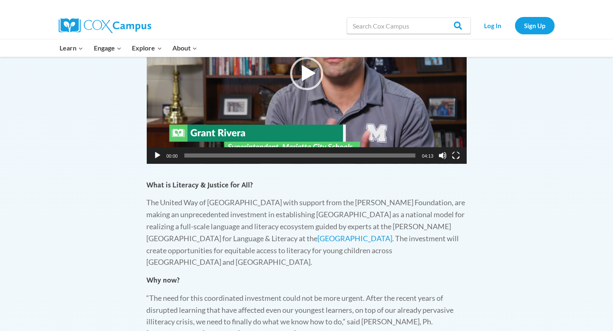 The height and width of the screenshot is (331, 613). What do you see at coordinates (105, 26) in the screenshot?
I see `img: Cox Campus` at bounding box center [105, 26].